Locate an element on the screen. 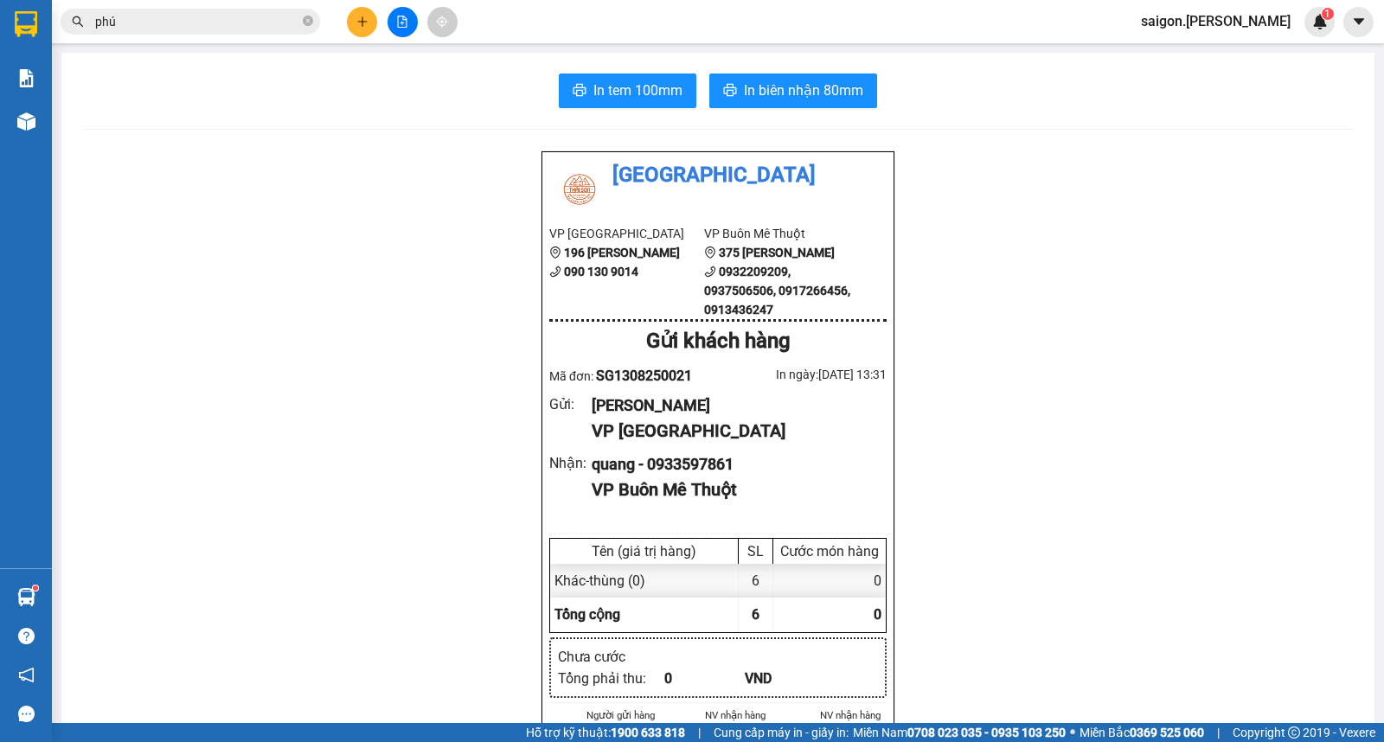 The height and width of the screenshot is (742, 1384). div: quang - 0933597861 is located at coordinates (732, 465).